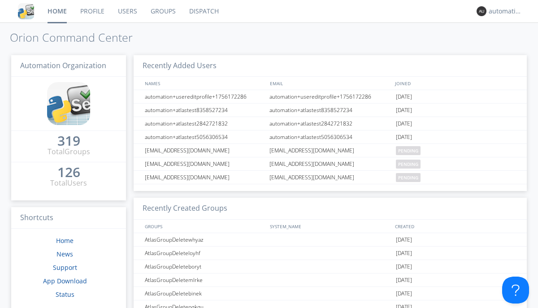  I want to click on div: Total Groups, so click(69, 152).